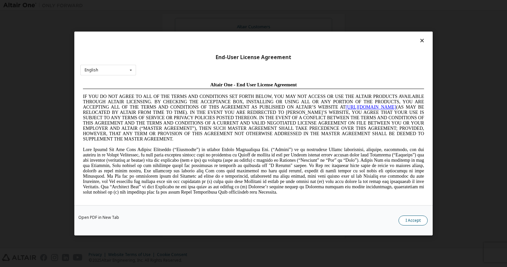 This screenshot has height=267, width=507. Describe the element at coordinates (91, 70) in the screenshot. I see `div: English` at that location.